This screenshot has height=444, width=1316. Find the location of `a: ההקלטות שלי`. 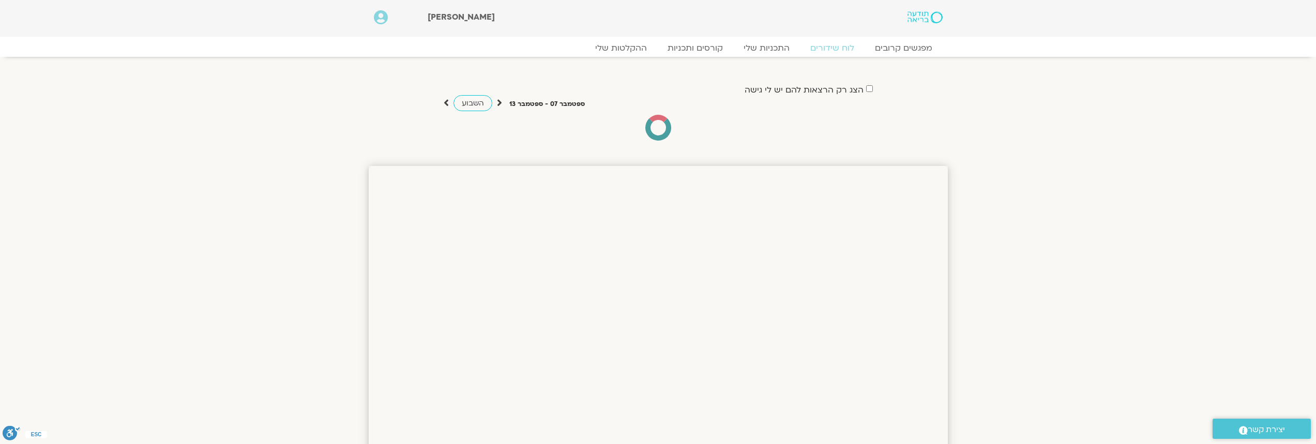

a: ההקלטות שלי is located at coordinates (621, 48).